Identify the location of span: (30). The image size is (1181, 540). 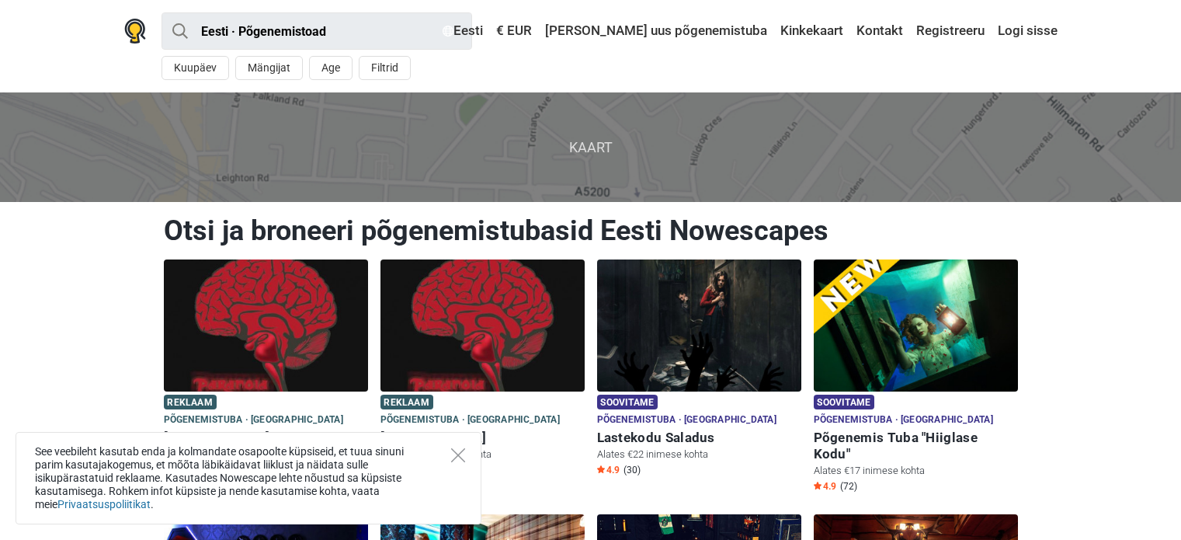
(632, 470).